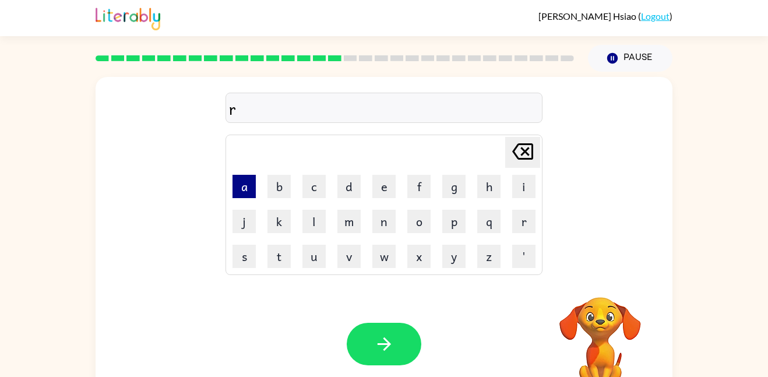  I want to click on button: w, so click(384, 256).